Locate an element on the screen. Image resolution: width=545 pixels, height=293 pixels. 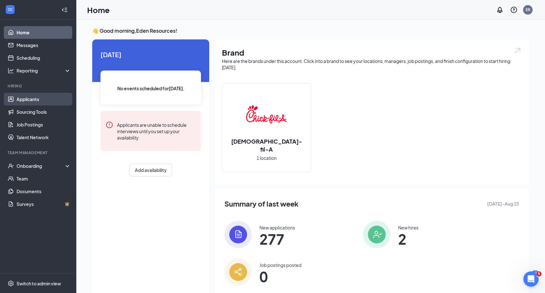
h3: 👋 Good morning, Eden Resources ! is located at coordinates (311, 31).